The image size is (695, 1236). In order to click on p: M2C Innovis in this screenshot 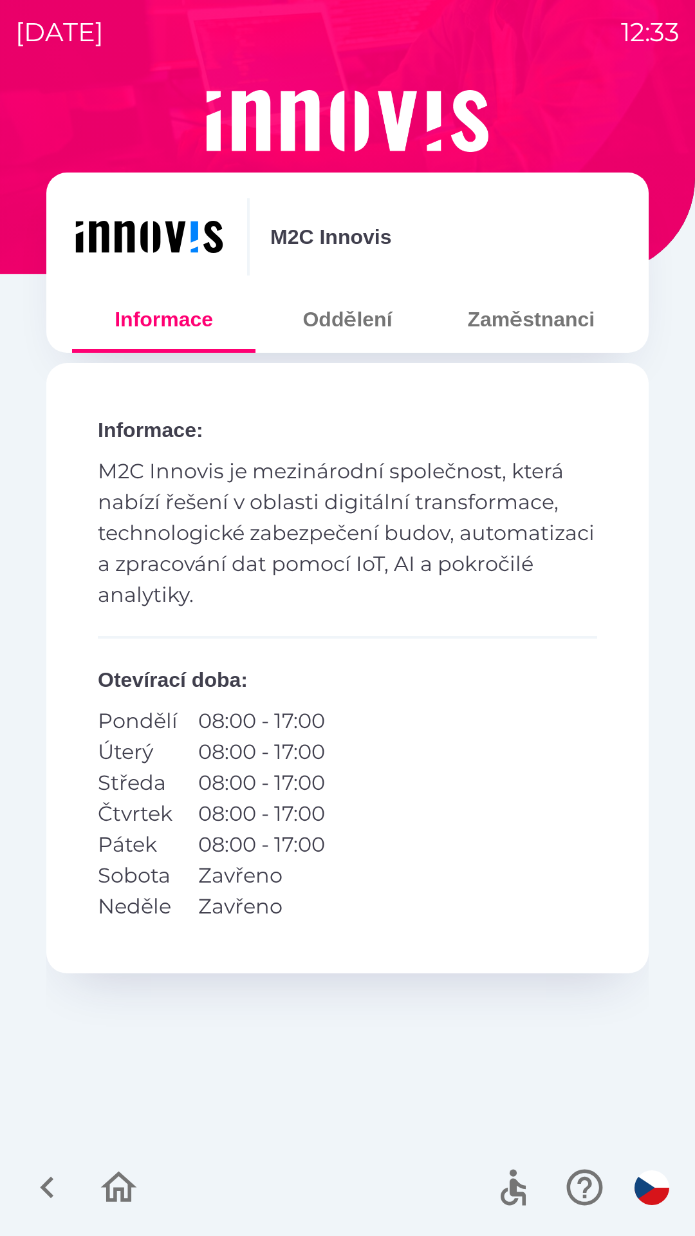, I will do `click(331, 237)`.